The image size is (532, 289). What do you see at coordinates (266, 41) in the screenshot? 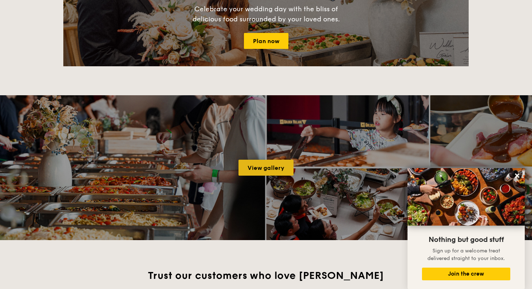
I see `a: Plan now` at bounding box center [266, 41].